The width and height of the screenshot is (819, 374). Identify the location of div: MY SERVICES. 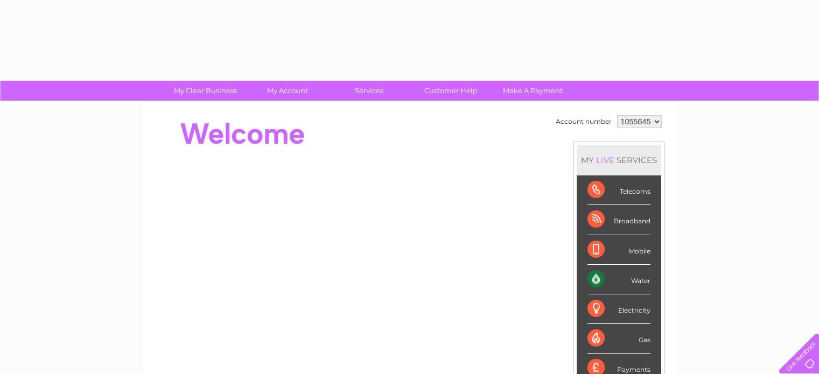
(618, 160).